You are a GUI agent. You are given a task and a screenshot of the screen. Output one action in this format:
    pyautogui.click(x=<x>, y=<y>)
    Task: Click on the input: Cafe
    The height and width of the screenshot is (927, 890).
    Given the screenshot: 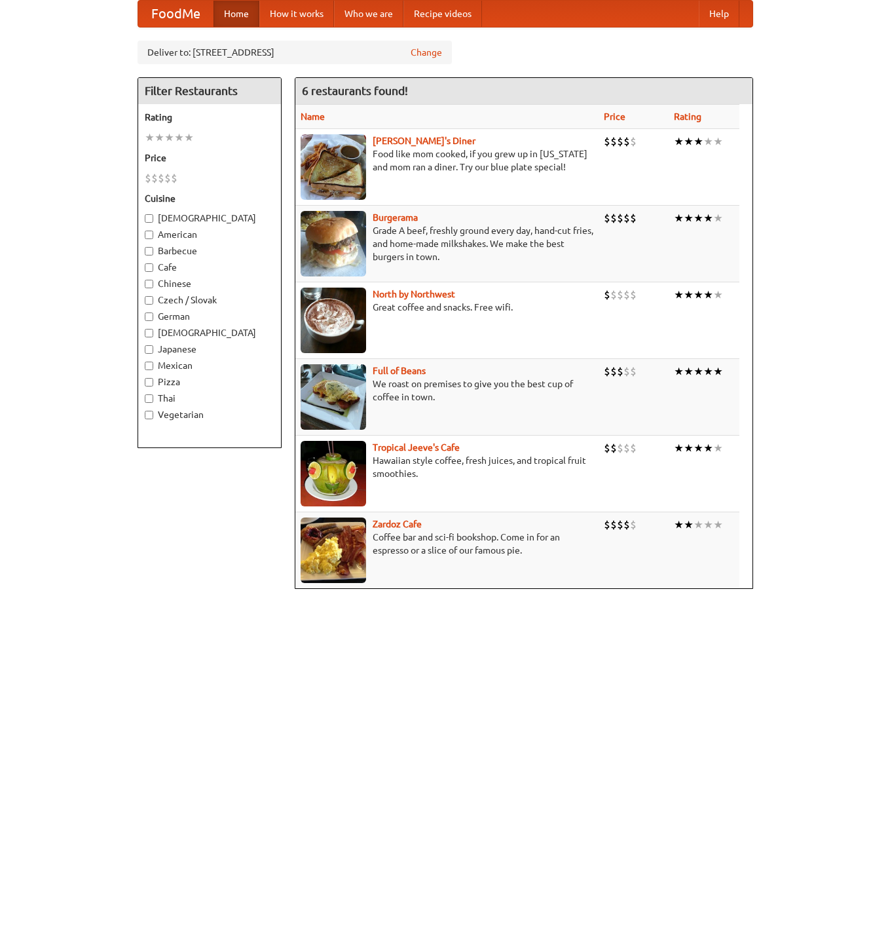 What is the action you would take?
    pyautogui.click(x=149, y=267)
    